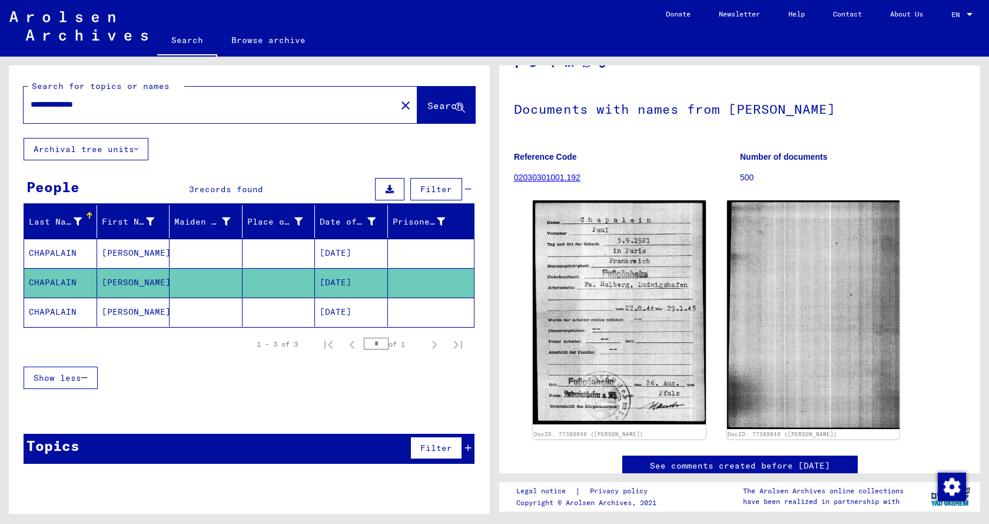  Describe the element at coordinates (191, 189) in the screenshot. I see `span: 3` at that location.